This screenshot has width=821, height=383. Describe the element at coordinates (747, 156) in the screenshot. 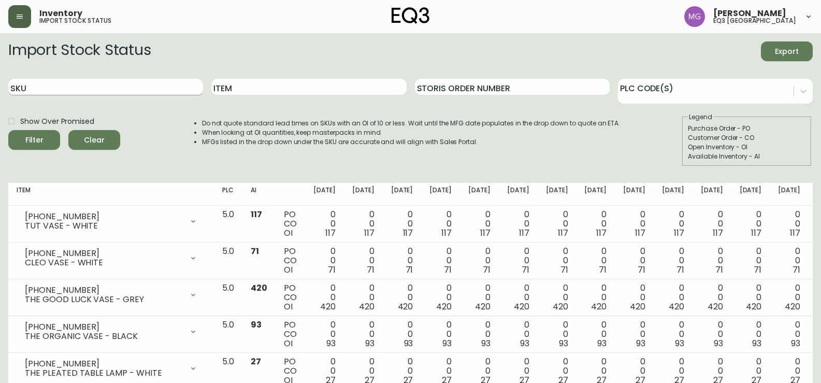

I see `div: Available Inventory - AI` at that location.